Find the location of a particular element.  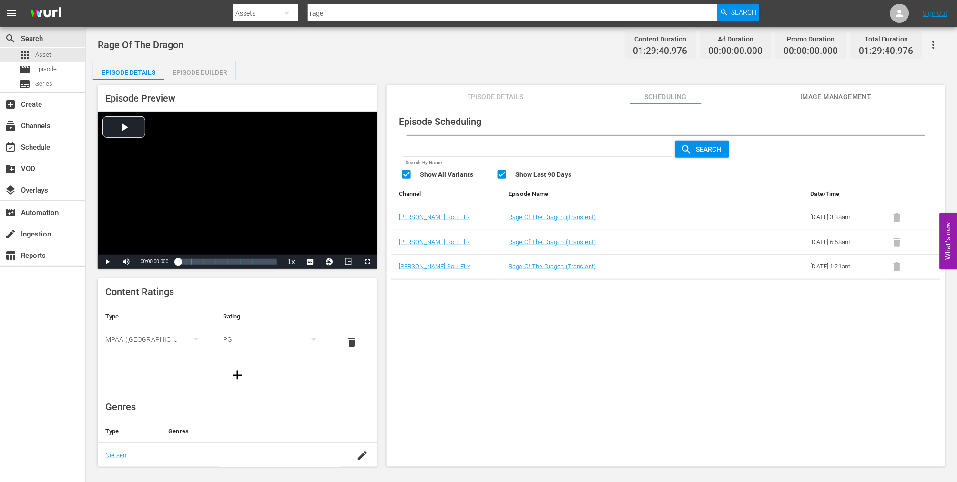

button: Captions is located at coordinates (310, 262).